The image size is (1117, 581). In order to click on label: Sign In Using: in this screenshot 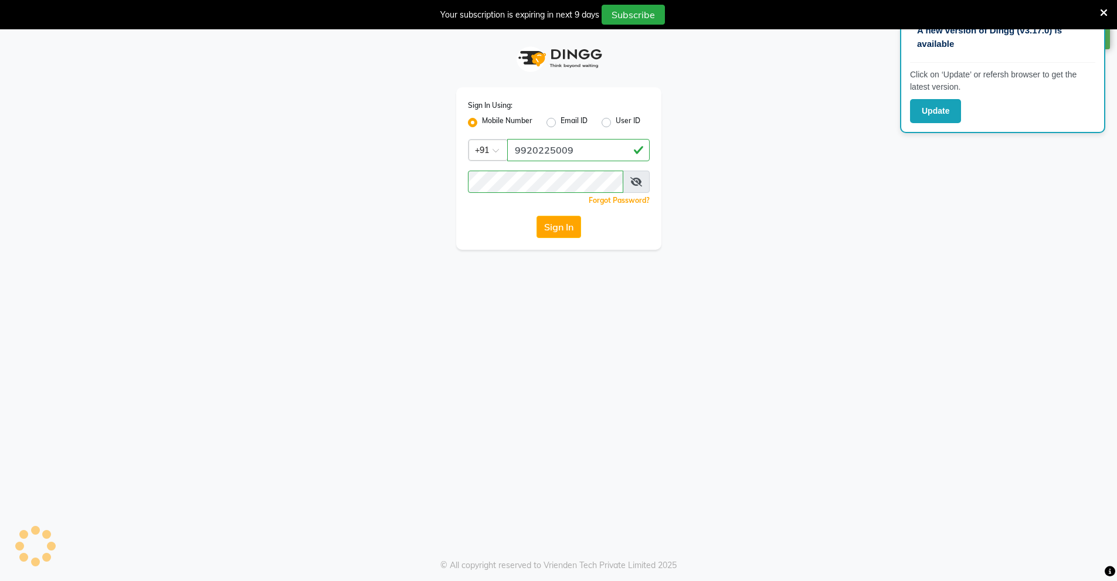, I will do `click(490, 106)`.